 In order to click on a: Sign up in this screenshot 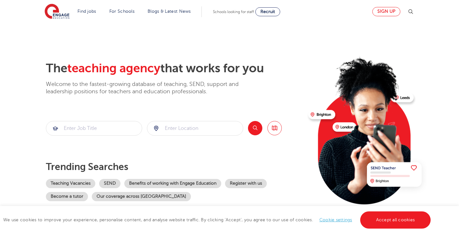, I will do `click(386, 11)`.